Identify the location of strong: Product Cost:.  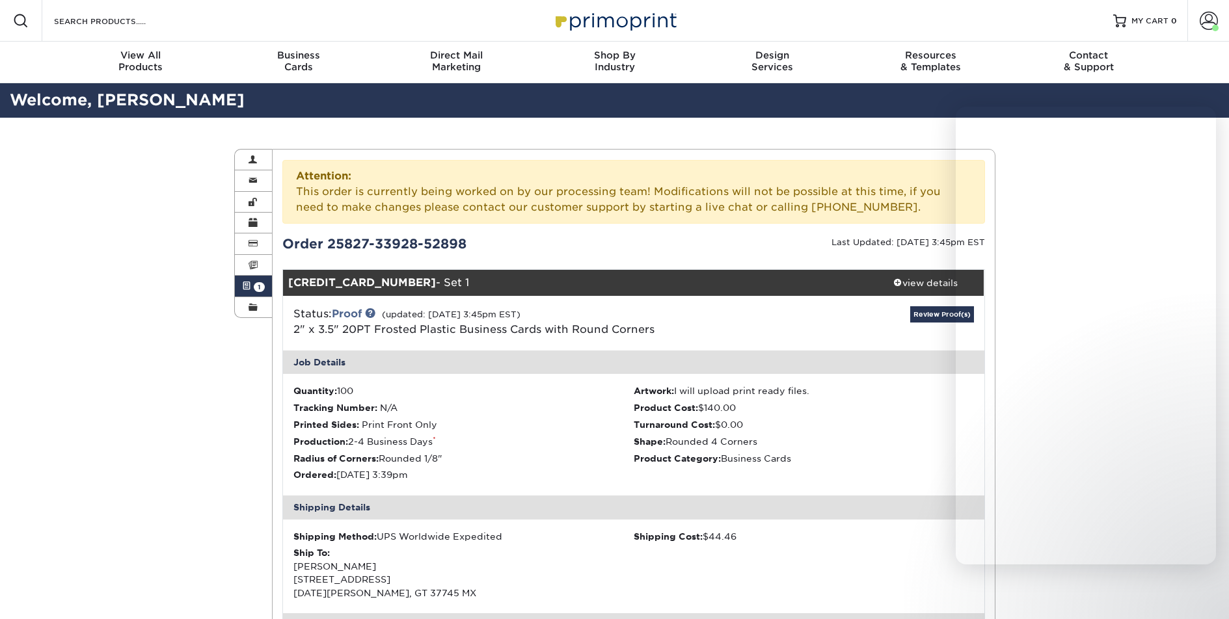
(666, 408).